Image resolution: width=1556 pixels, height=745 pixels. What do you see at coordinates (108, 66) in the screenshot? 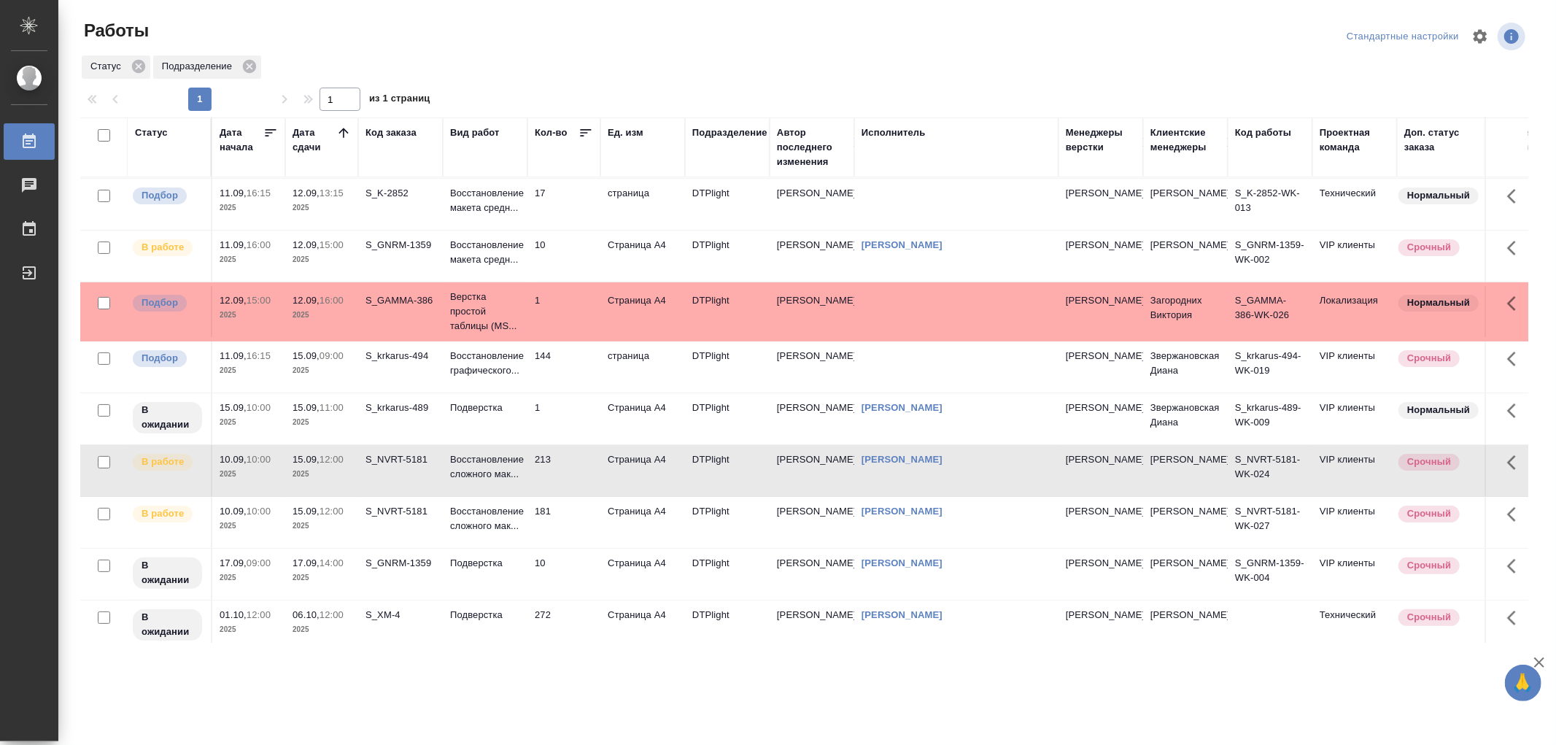
I see `p: Статус` at bounding box center [108, 66].